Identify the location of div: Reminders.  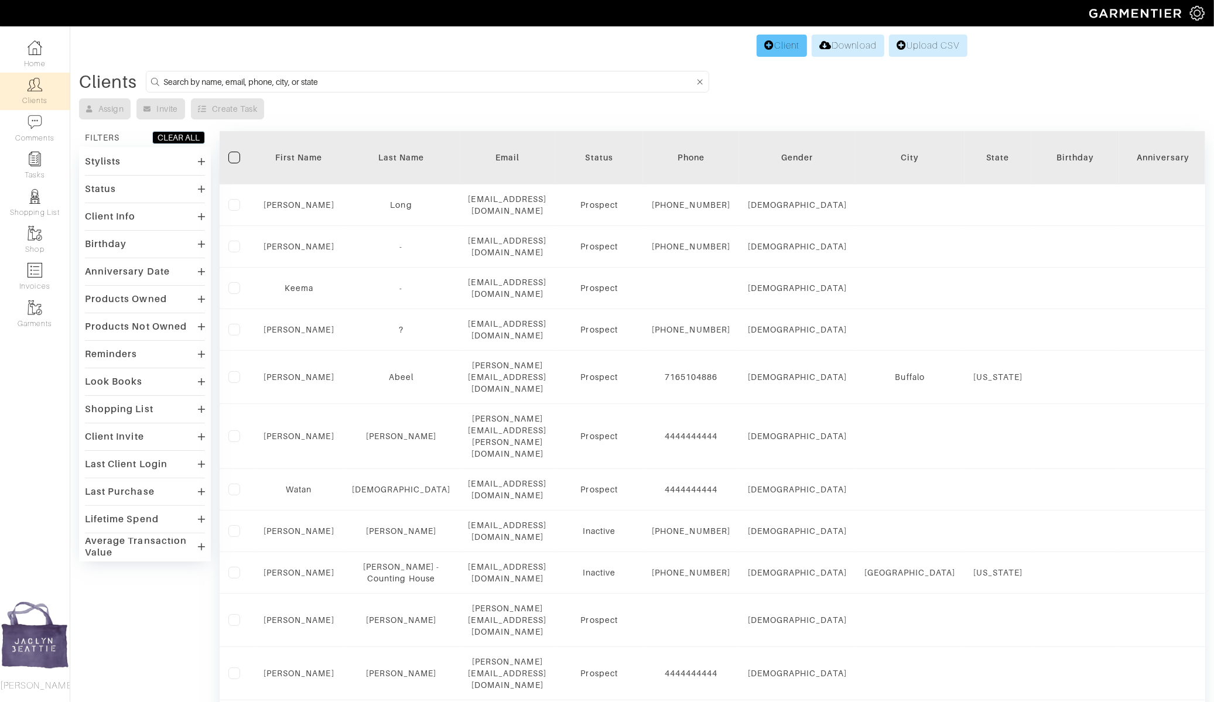
(111, 354).